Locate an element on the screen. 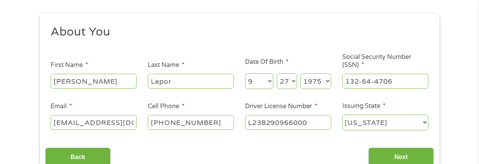 The image size is (479, 164). input: Smith is located at coordinates (191, 81).